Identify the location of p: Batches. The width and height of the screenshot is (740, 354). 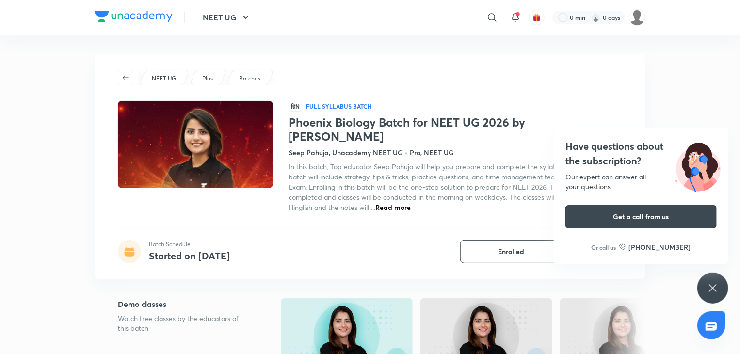
(250, 79).